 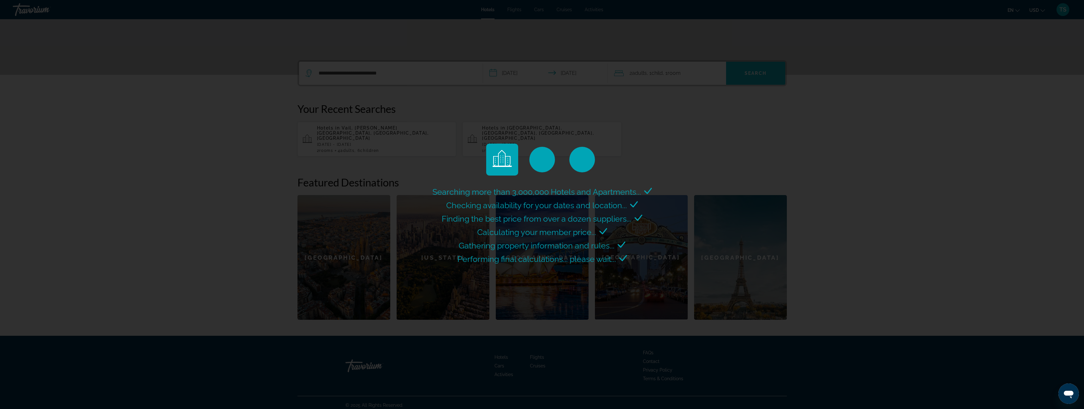 What do you see at coordinates (537, 259) in the screenshot?
I see `span: Performing final calculations... please wait...` at bounding box center [537, 259].